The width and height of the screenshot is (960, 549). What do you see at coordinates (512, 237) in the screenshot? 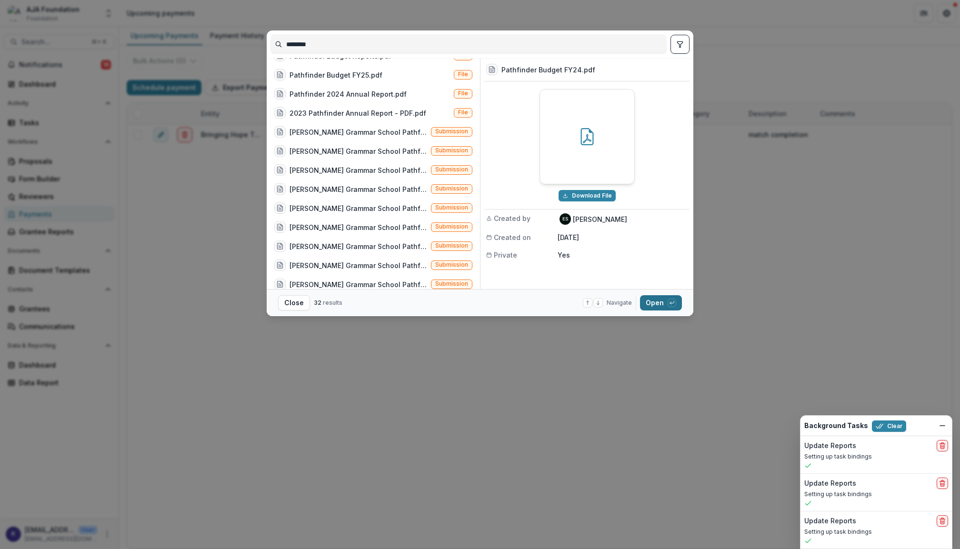
I see `span: Created on` at bounding box center [512, 237].